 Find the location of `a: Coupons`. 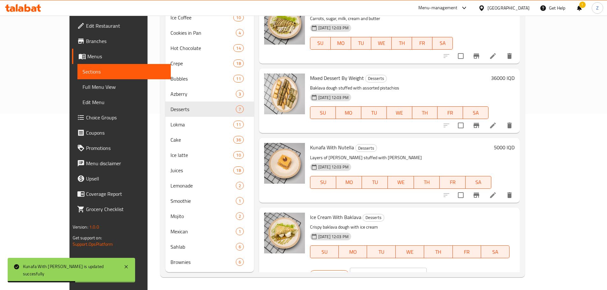

a: Coupons is located at coordinates (121, 133).